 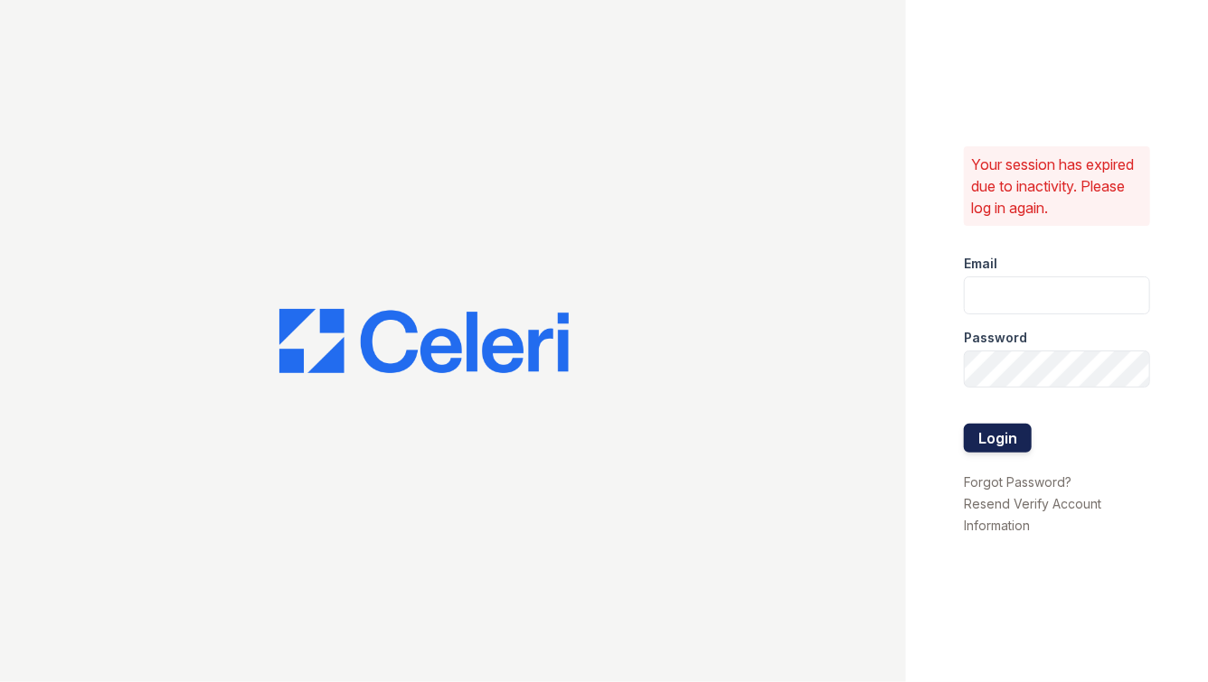 What do you see at coordinates (980, 264) in the screenshot?
I see `label: Email` at bounding box center [980, 264].